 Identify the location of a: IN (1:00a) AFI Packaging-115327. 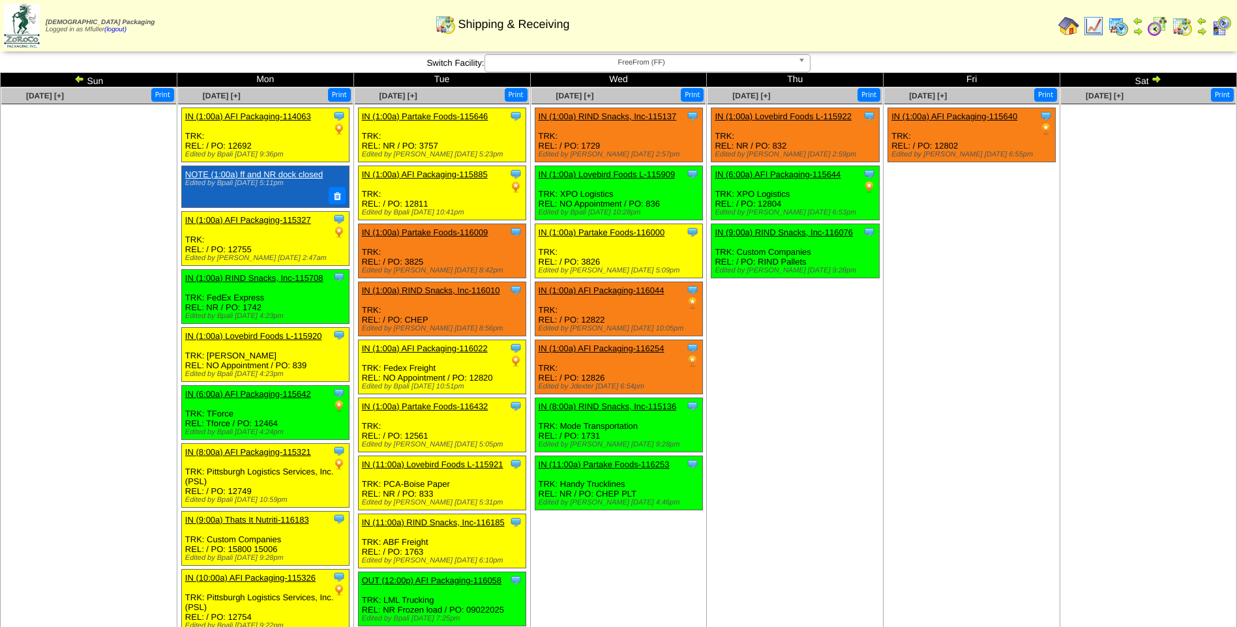
(248, 220).